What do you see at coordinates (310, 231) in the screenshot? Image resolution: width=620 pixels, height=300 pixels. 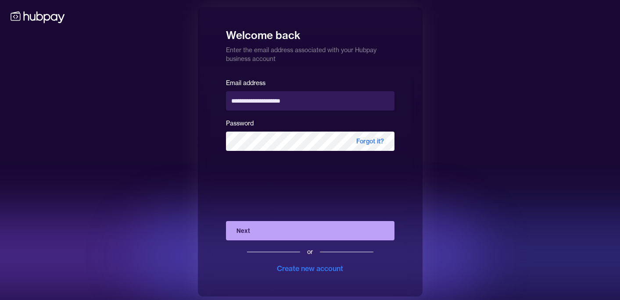 I see `button: Next` at bounding box center [310, 231].